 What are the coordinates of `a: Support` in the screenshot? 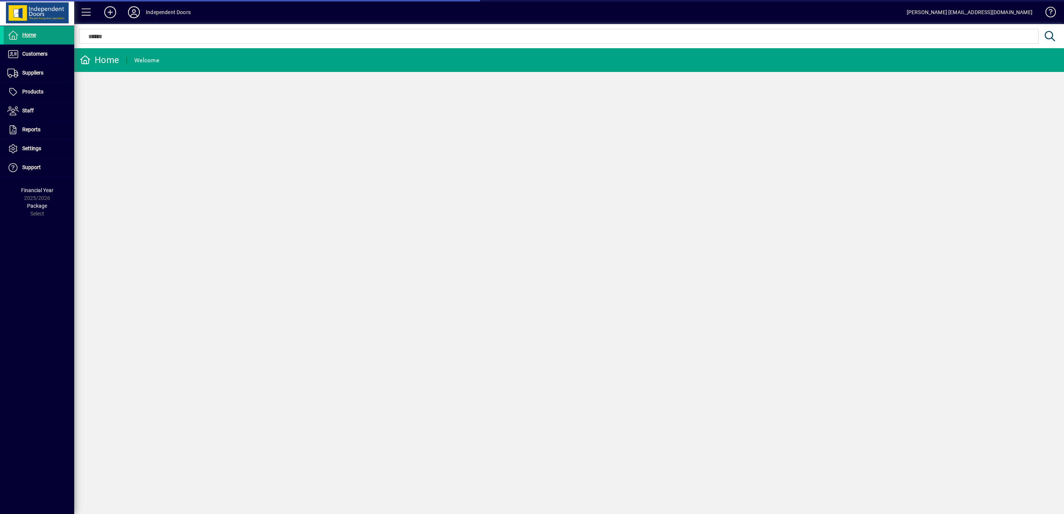 It's located at (39, 168).